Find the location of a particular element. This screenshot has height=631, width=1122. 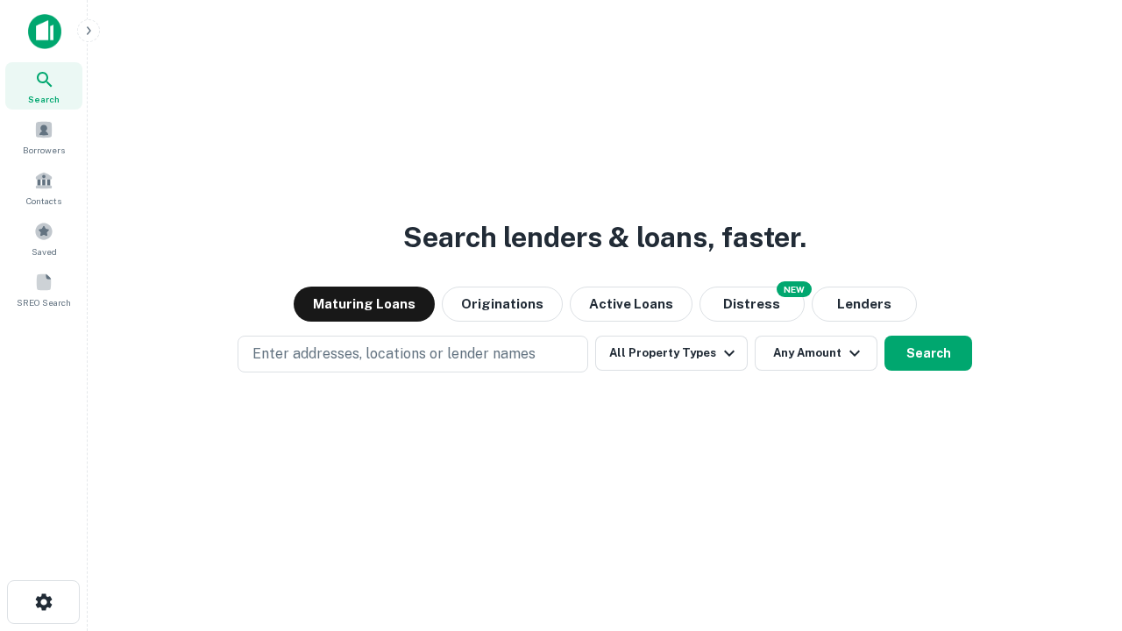

a: Saved is located at coordinates (44, 239).